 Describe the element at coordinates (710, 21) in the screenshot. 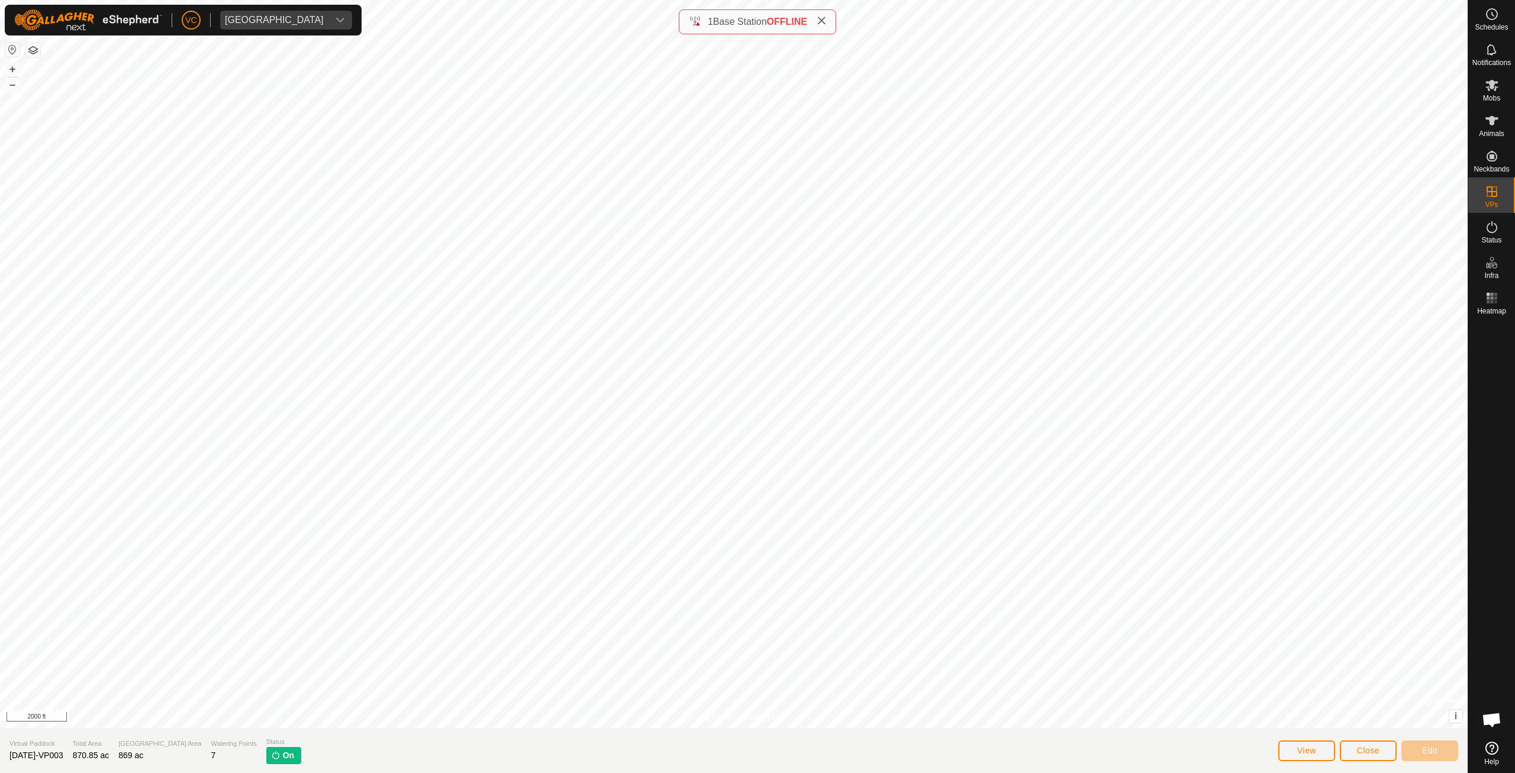

I see `span: 1` at that location.